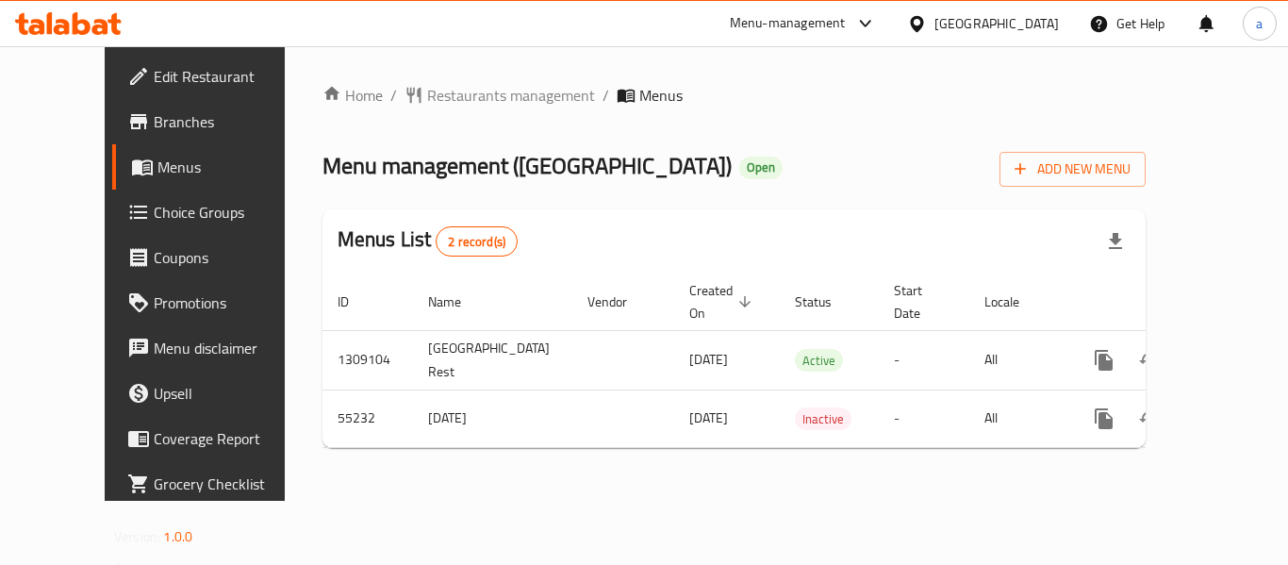 The image size is (1288, 565). Describe the element at coordinates (229, 348) in the screenshot. I see `span: Menu disclaimer` at that location.